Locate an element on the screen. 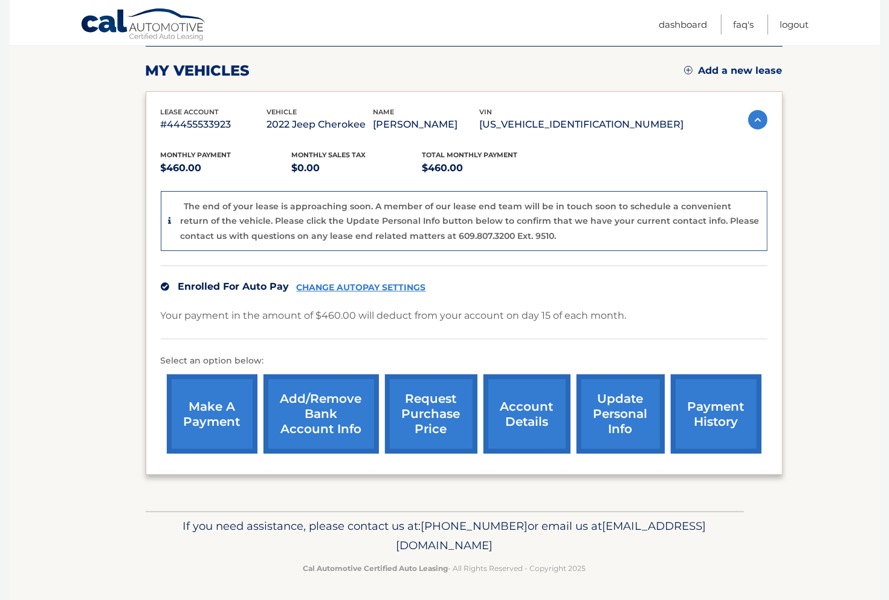 The width and height of the screenshot is (889, 600). span: Enrolled For Auto Pay is located at coordinates (234, 286).